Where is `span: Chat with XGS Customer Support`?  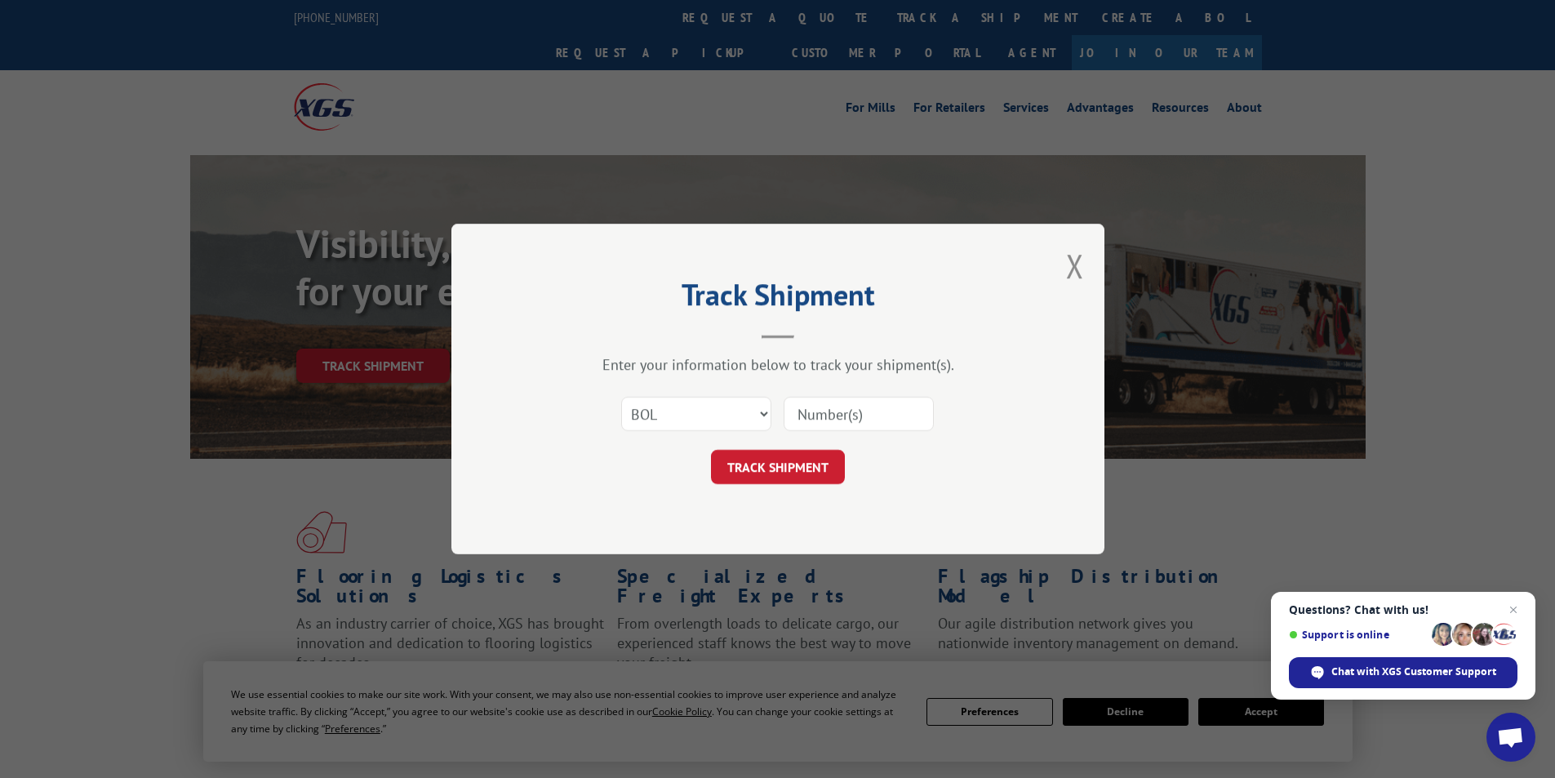
span: Chat with XGS Customer Support is located at coordinates (1414, 672).